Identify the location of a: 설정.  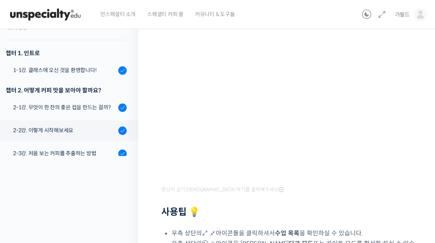
(123, 189).